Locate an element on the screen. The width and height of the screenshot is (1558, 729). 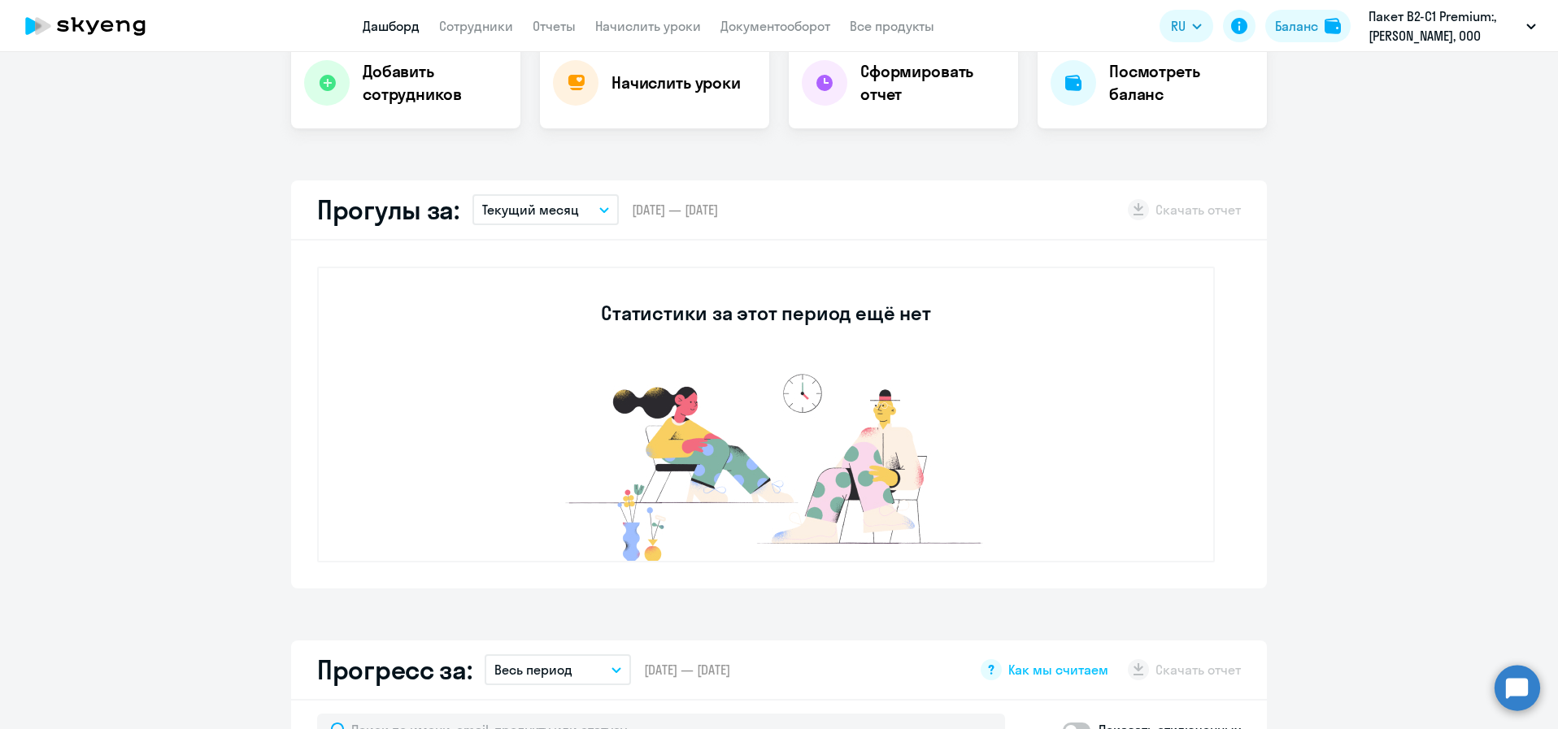
span: Как мы считаем is located at coordinates (1058, 670).